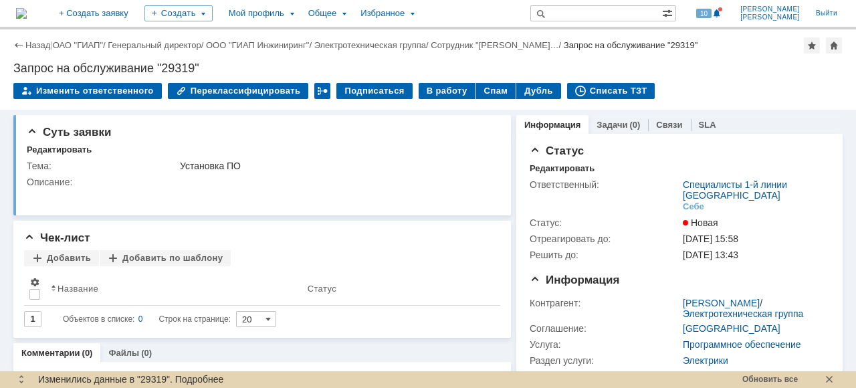 The height and width of the screenshot is (388, 856). Describe the element at coordinates (575, 280) in the screenshot. I see `span: Информация` at that location.